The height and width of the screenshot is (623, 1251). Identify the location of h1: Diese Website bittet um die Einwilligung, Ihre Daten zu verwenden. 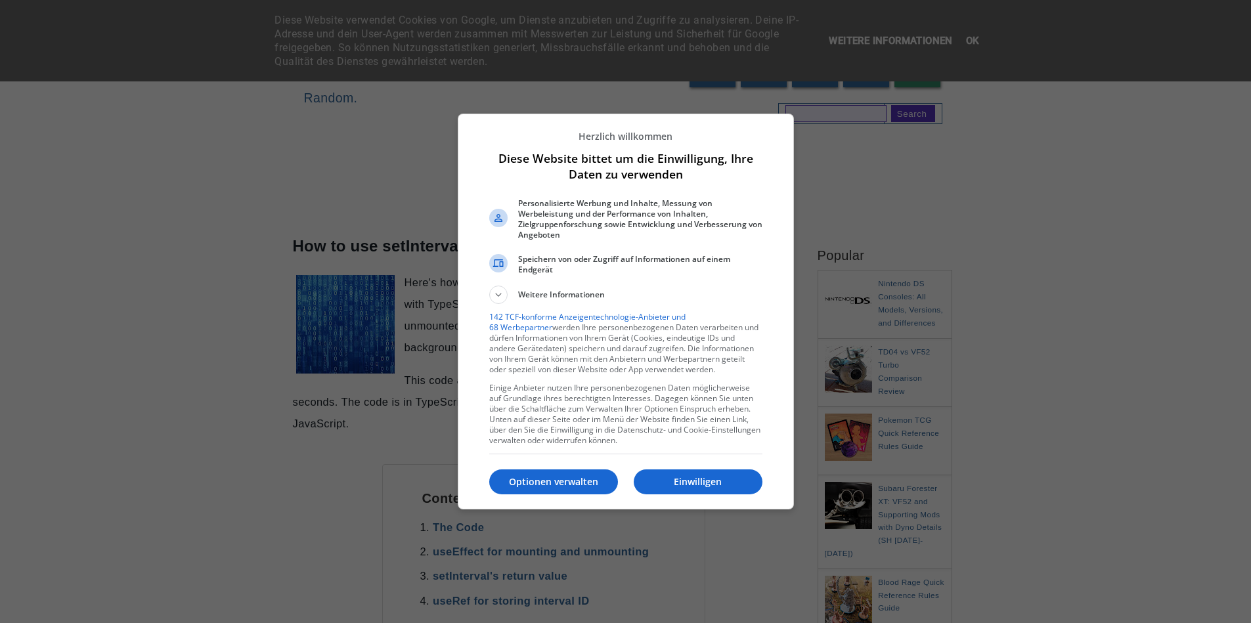
(626, 166).